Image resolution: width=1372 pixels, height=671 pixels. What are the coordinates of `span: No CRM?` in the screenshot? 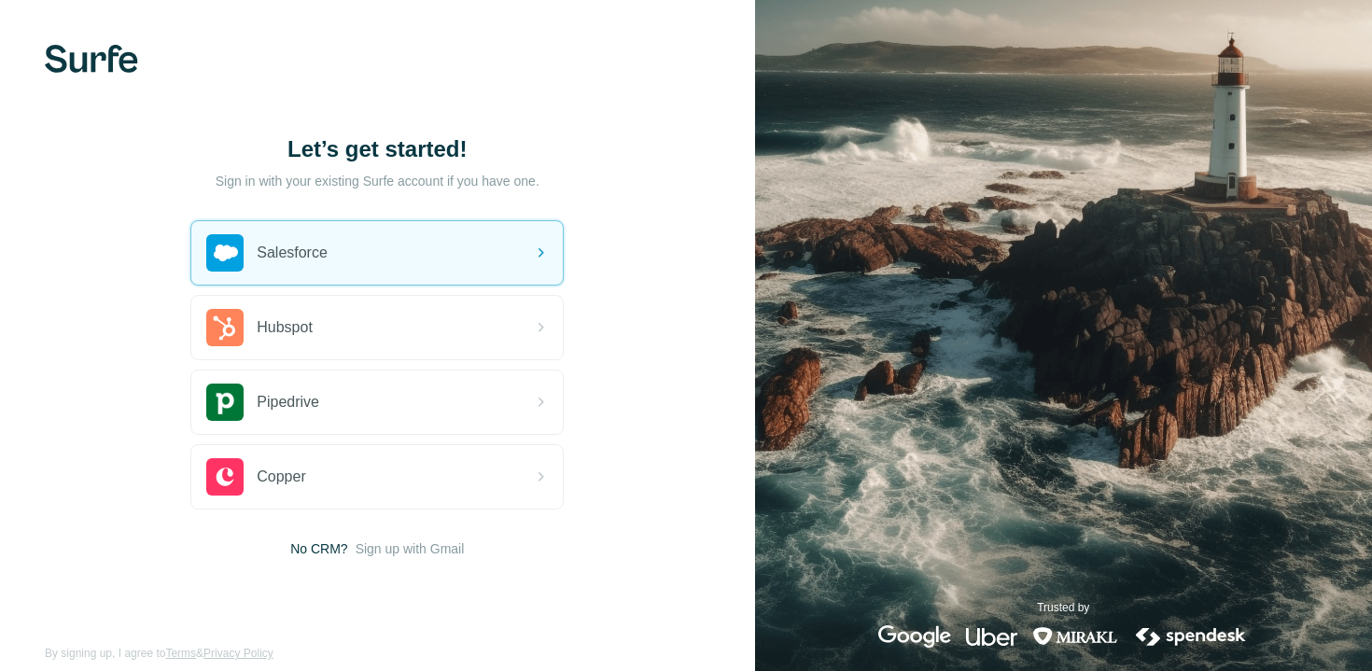 It's located at (318, 549).